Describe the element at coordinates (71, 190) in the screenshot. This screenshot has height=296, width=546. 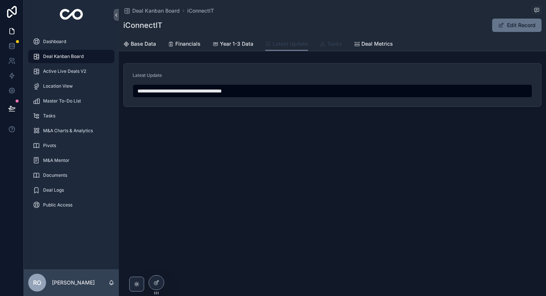
I see `a: Deal Logs` at that location.